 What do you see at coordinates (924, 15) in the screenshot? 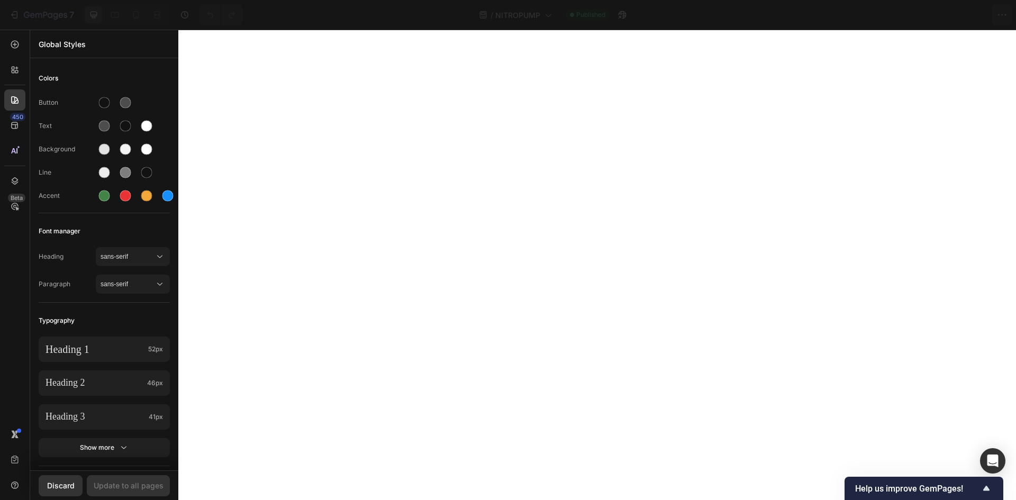
I see `button: Save` at bounding box center [924, 15].